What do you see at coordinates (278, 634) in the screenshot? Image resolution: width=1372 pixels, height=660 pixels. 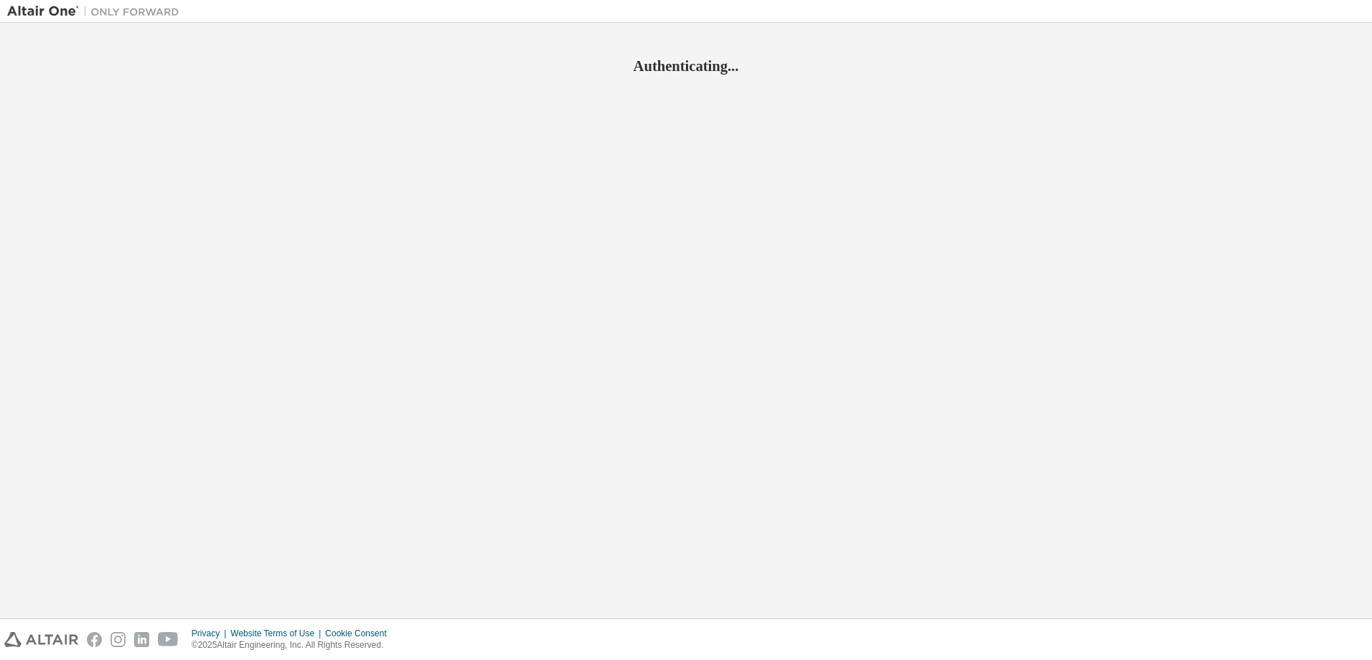 I see `div: Website Terms of Use` at bounding box center [278, 634].